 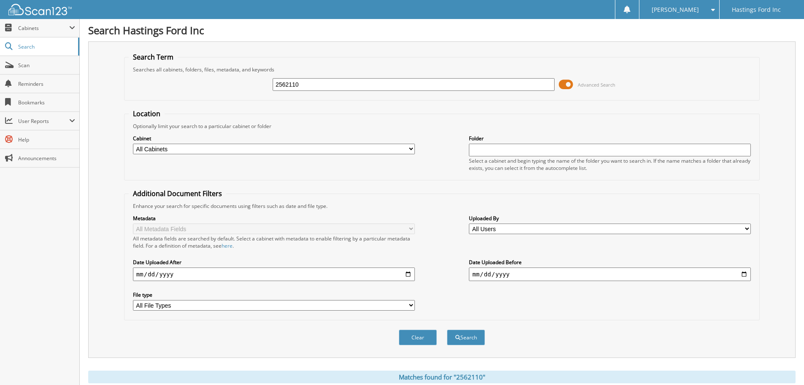 I want to click on h1: Search Hastings Ford Inc, so click(x=442, y=30).